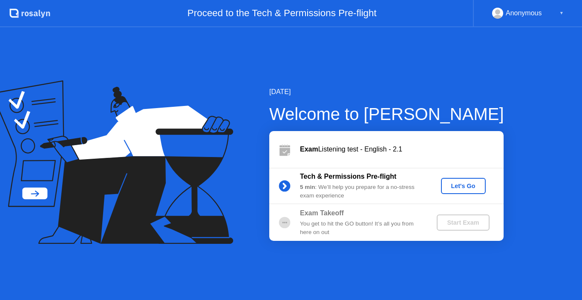  Describe the element at coordinates (402, 150) in the screenshot. I see `div: Listening test - English - 2.1` at that location.